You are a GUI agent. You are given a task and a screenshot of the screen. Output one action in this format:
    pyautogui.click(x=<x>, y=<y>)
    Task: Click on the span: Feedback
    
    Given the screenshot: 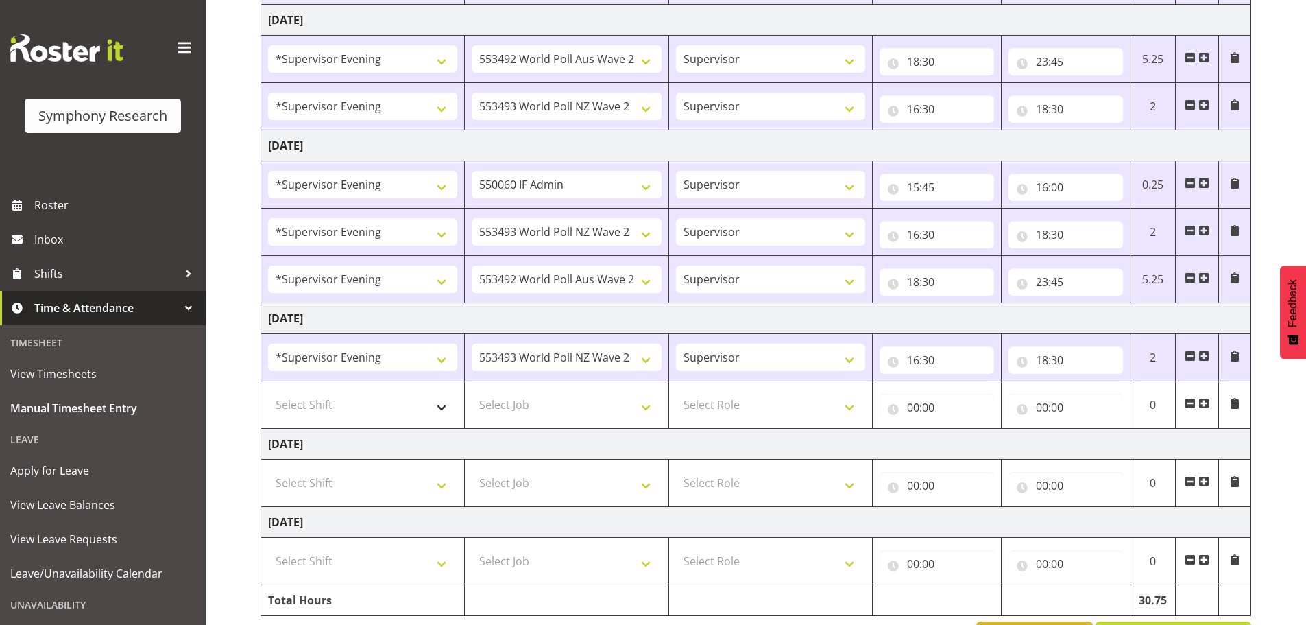 What is the action you would take?
    pyautogui.click(x=1293, y=303)
    